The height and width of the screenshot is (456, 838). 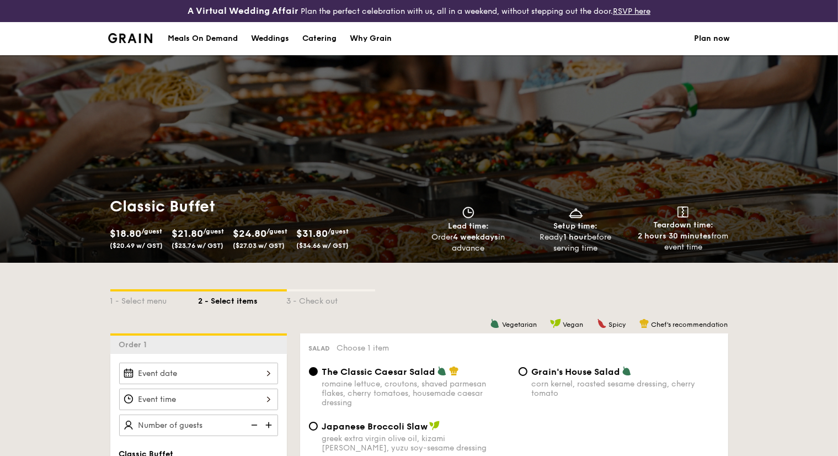 I want to click on span: Order 1, so click(x=135, y=344).